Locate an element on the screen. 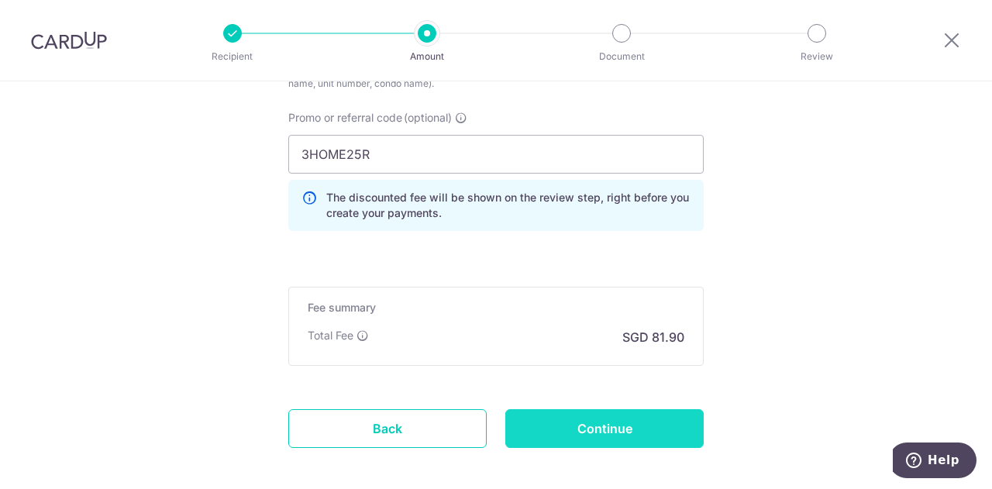 This screenshot has height=489, width=992. span: Help is located at coordinates (50, 18).